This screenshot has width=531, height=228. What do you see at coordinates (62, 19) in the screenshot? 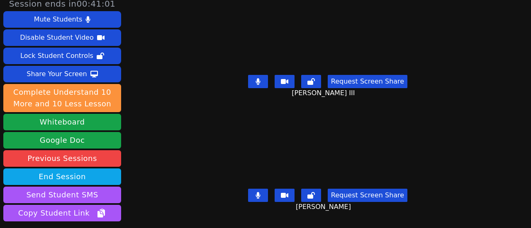
I see `button: Mute Students` at bounding box center [62, 19].